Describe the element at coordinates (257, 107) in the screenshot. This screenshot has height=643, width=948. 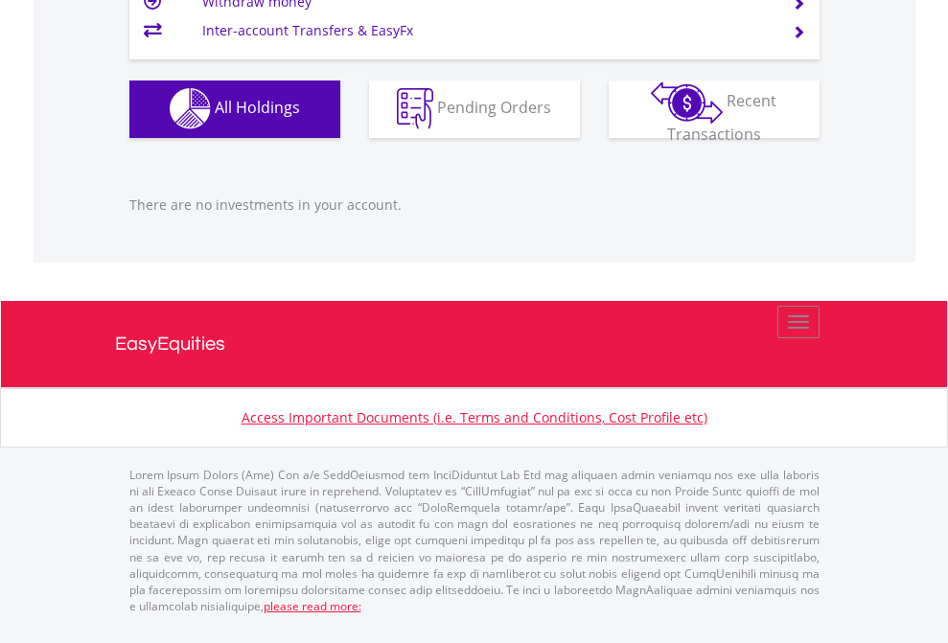
I see `span: All Holdings` at that location.